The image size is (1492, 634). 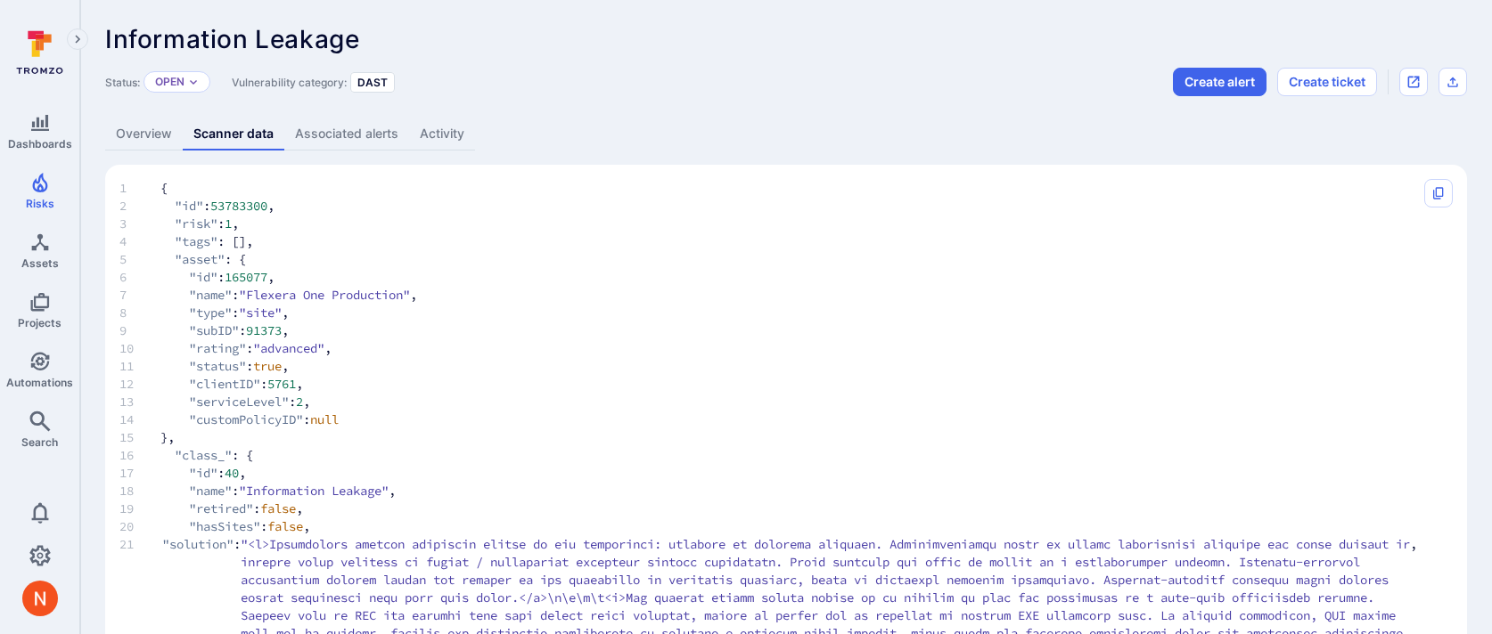 What do you see at coordinates (39, 323) in the screenshot?
I see `span: Projects` at bounding box center [39, 323].